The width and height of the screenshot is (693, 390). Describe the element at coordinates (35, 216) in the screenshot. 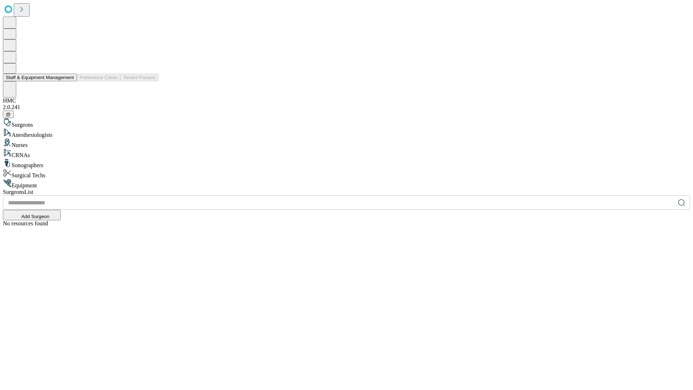

I see `span: Add Surgeon` at that location.